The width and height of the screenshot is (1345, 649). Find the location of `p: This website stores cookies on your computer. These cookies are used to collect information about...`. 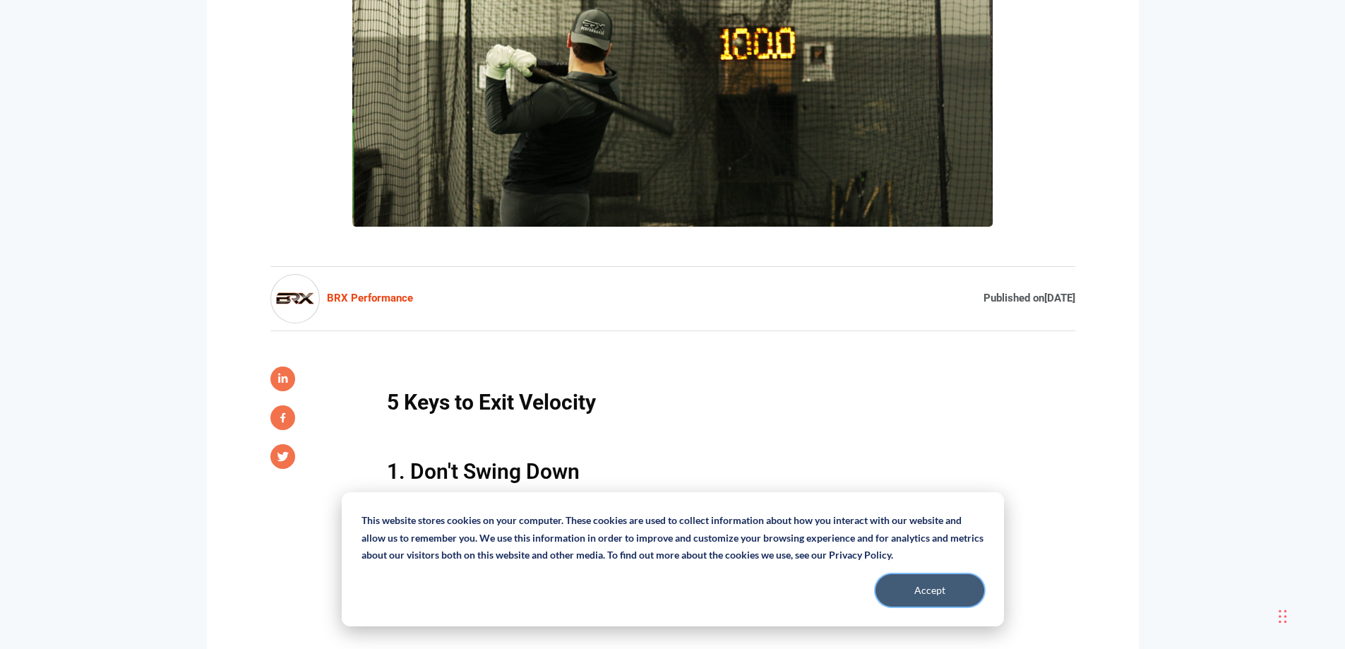

p: This website stores cookies on your computer. These cookies are used to collect information about... is located at coordinates (673, 538).